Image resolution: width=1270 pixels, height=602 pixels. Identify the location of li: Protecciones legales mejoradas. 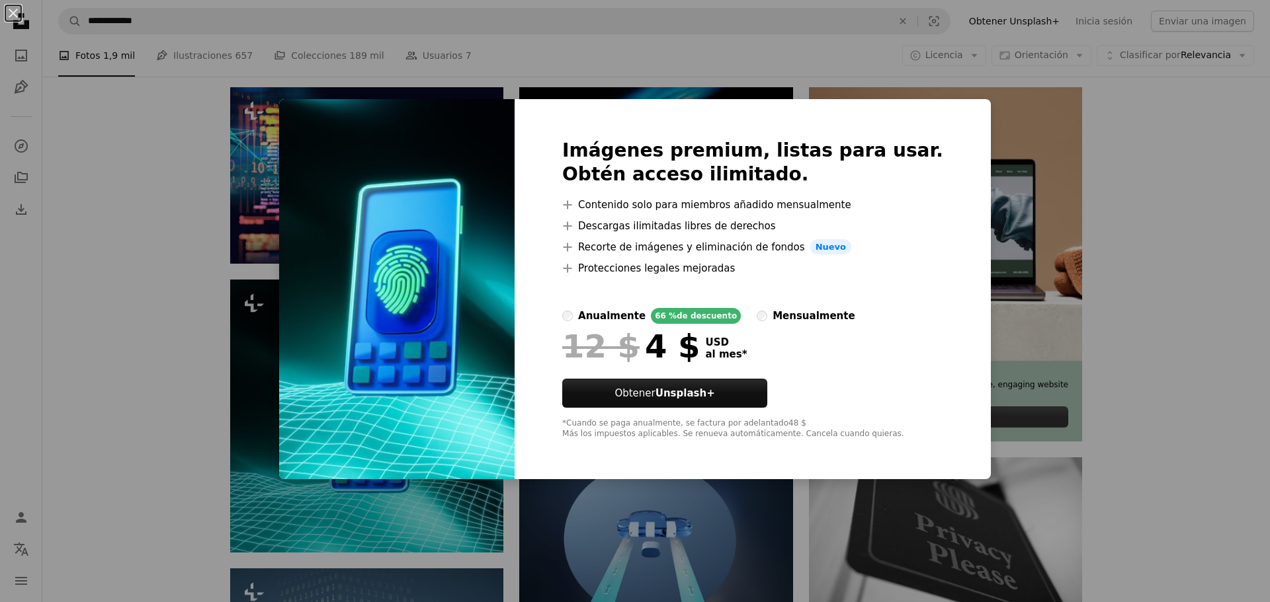
(753, 269).